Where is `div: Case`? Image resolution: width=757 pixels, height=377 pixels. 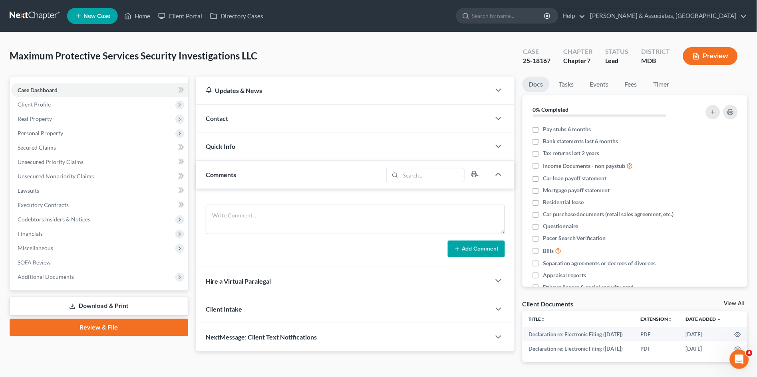 div: Case is located at coordinates (536, 52).